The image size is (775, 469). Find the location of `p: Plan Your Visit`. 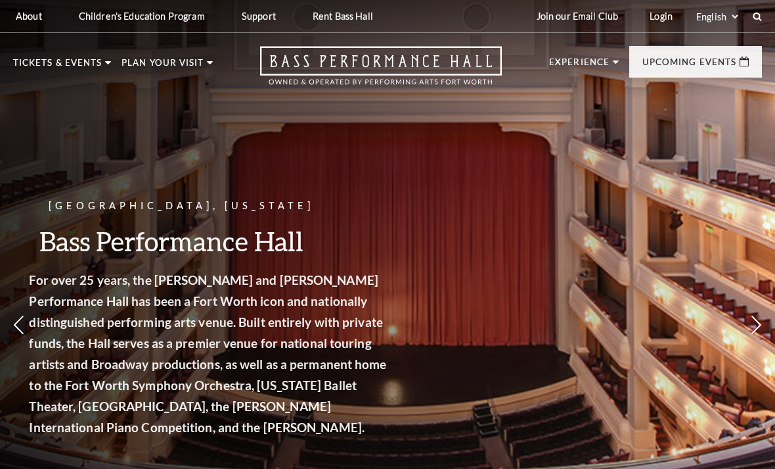

p: Plan Your Visit is located at coordinates (162, 66).